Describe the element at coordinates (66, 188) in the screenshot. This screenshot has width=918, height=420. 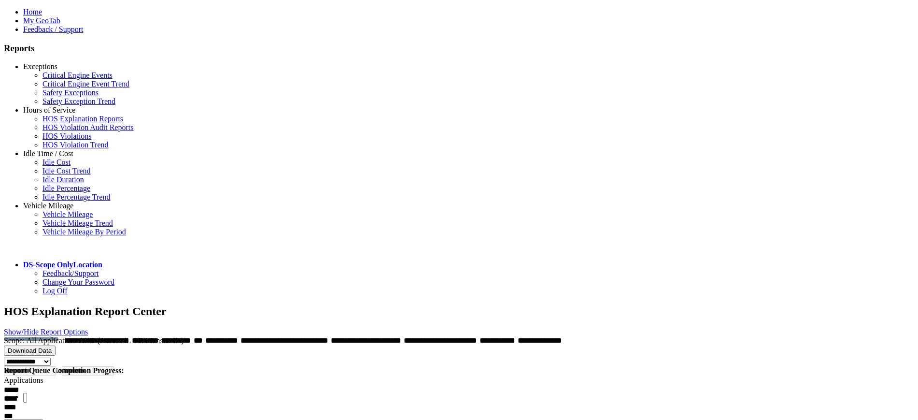
I see `a: Idle Percentage` at that location.